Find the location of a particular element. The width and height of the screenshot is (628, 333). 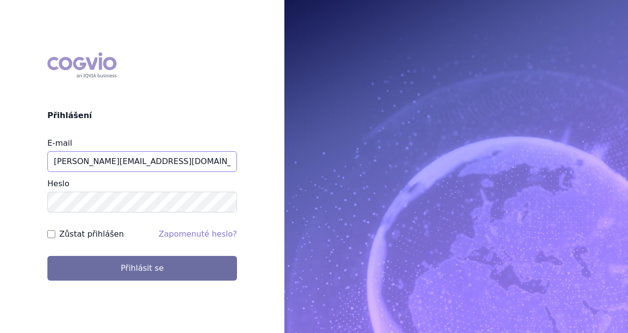

div: COGVIO is located at coordinates (82, 65).